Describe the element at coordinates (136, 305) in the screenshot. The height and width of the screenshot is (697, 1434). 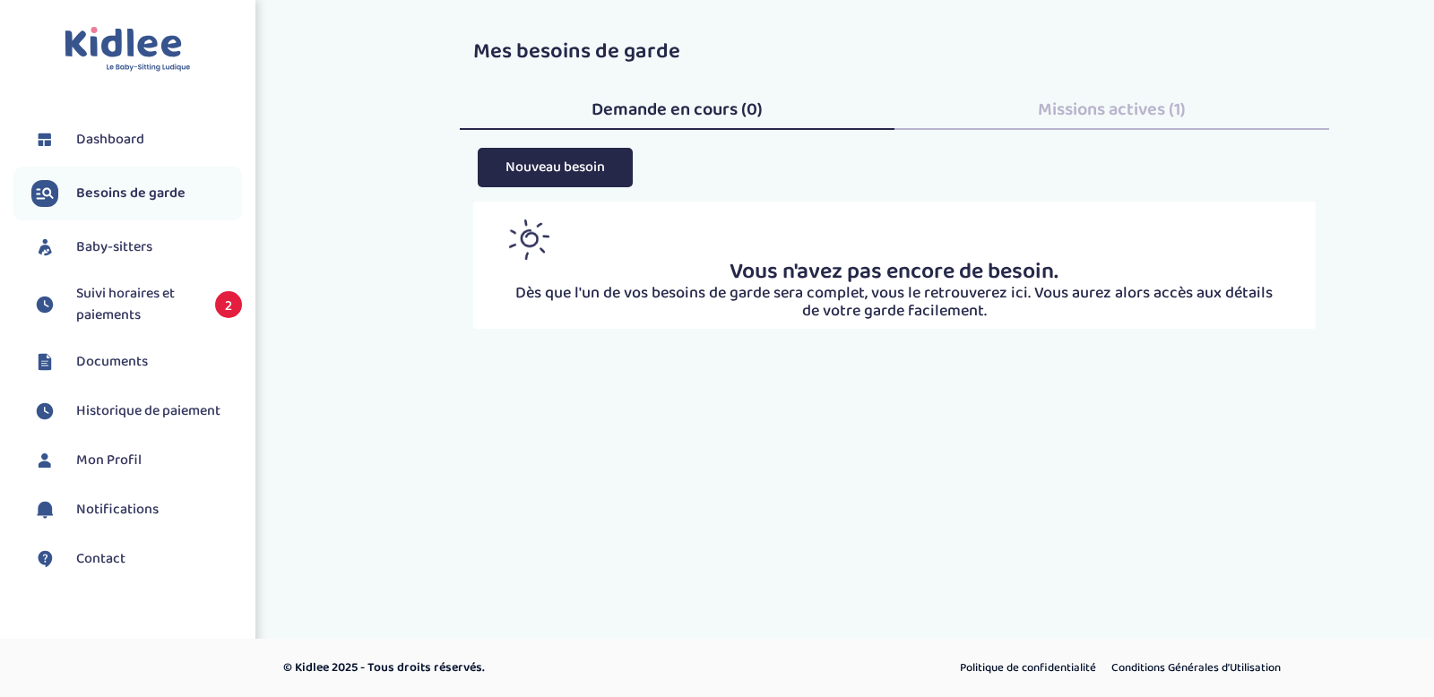
I see `a: Suivi horaires et paiements 2` at that location.